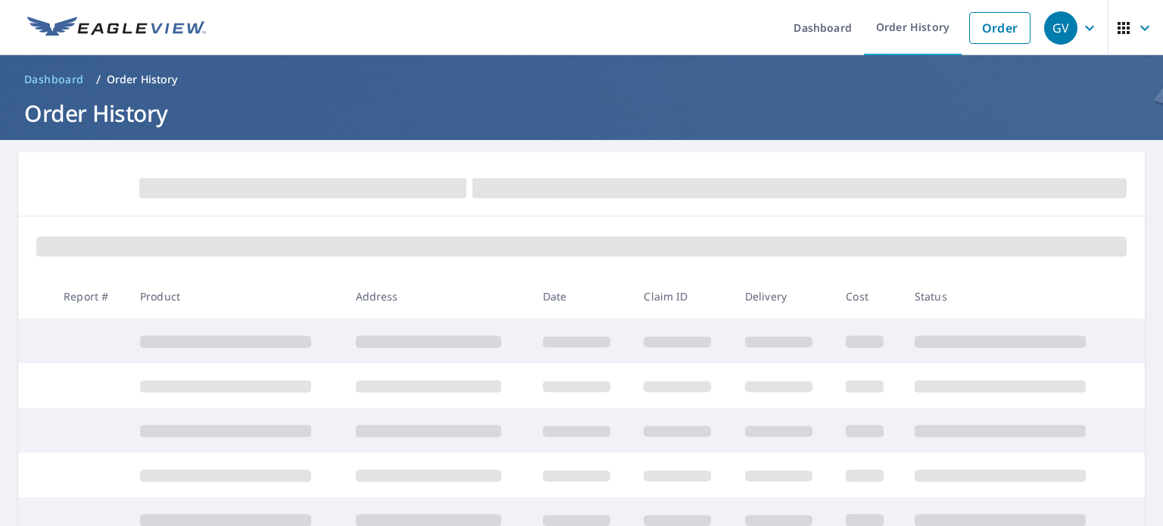  I want to click on th: Cost, so click(867, 296).